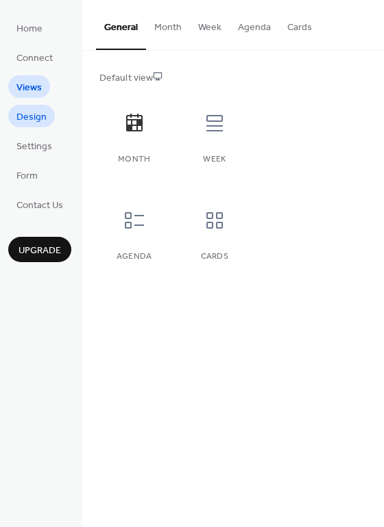  What do you see at coordinates (27, 175) in the screenshot?
I see `a: Form` at bounding box center [27, 175].